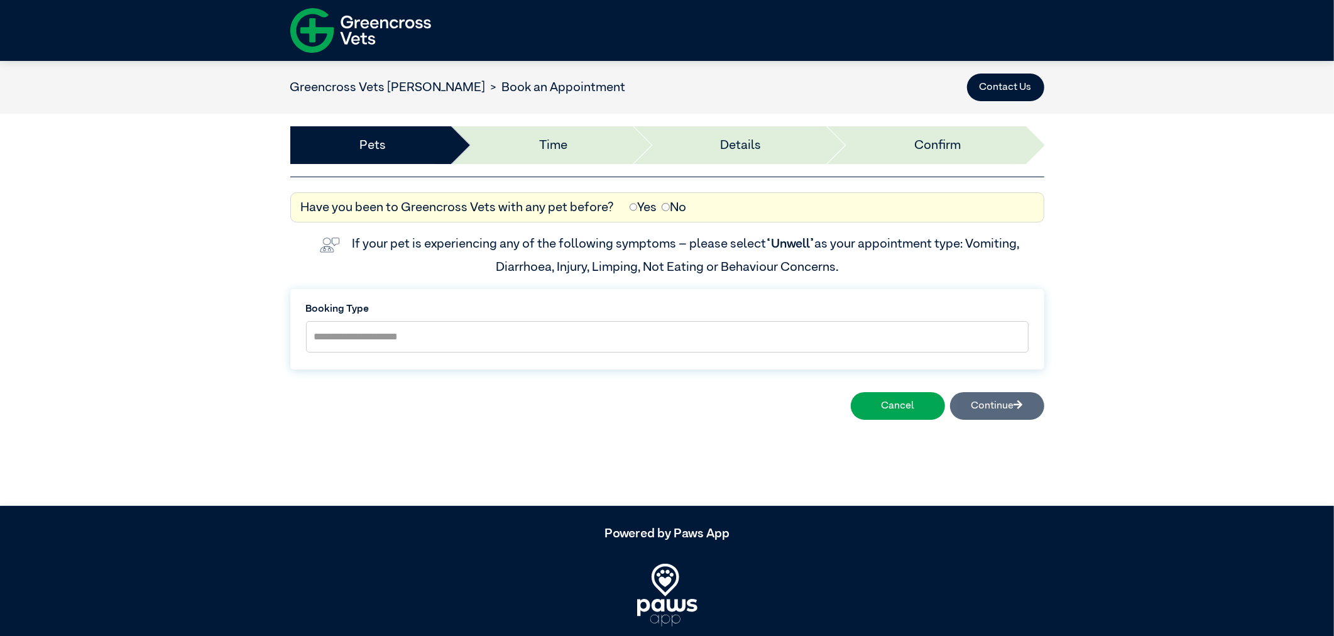  I want to click on button: Contact Us, so click(1005, 87).